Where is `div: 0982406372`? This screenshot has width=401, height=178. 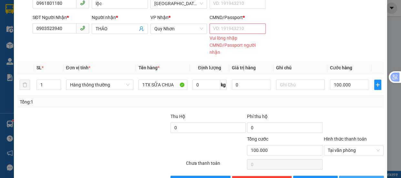
div: 0982406372 is located at coordinates (38, 32).